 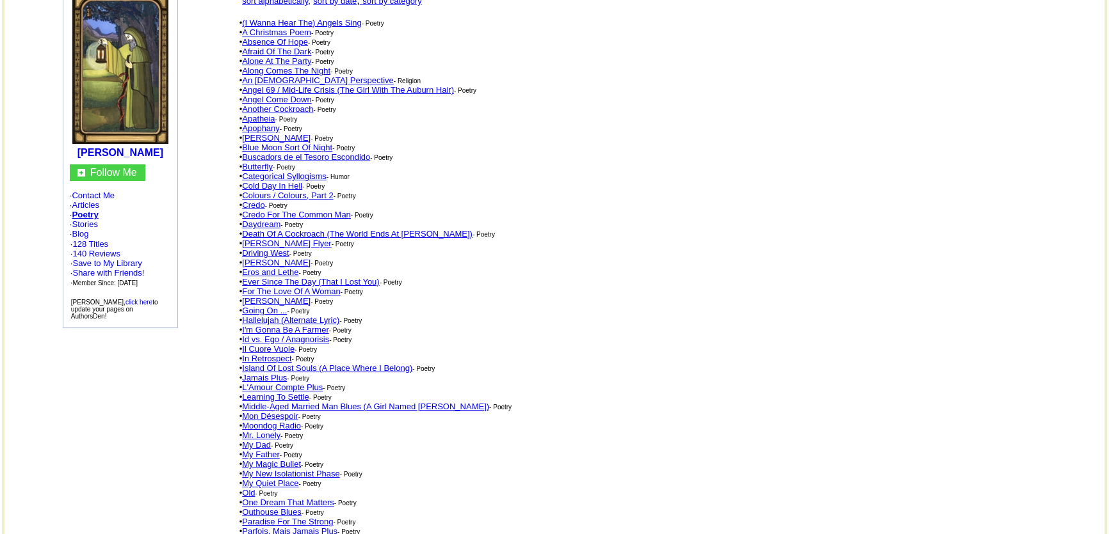 I want to click on a: Island Of Lost Souls (A Place Where I Belong), so click(x=327, y=368).